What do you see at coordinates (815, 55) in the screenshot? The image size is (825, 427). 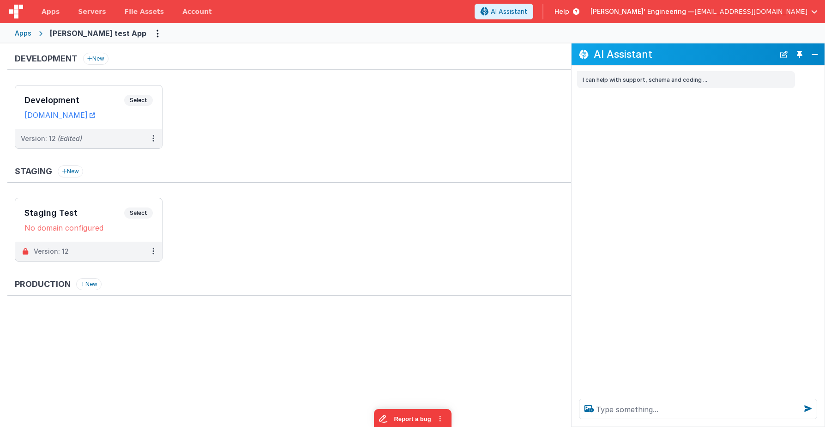 I see `button: Close` at bounding box center [815, 55].